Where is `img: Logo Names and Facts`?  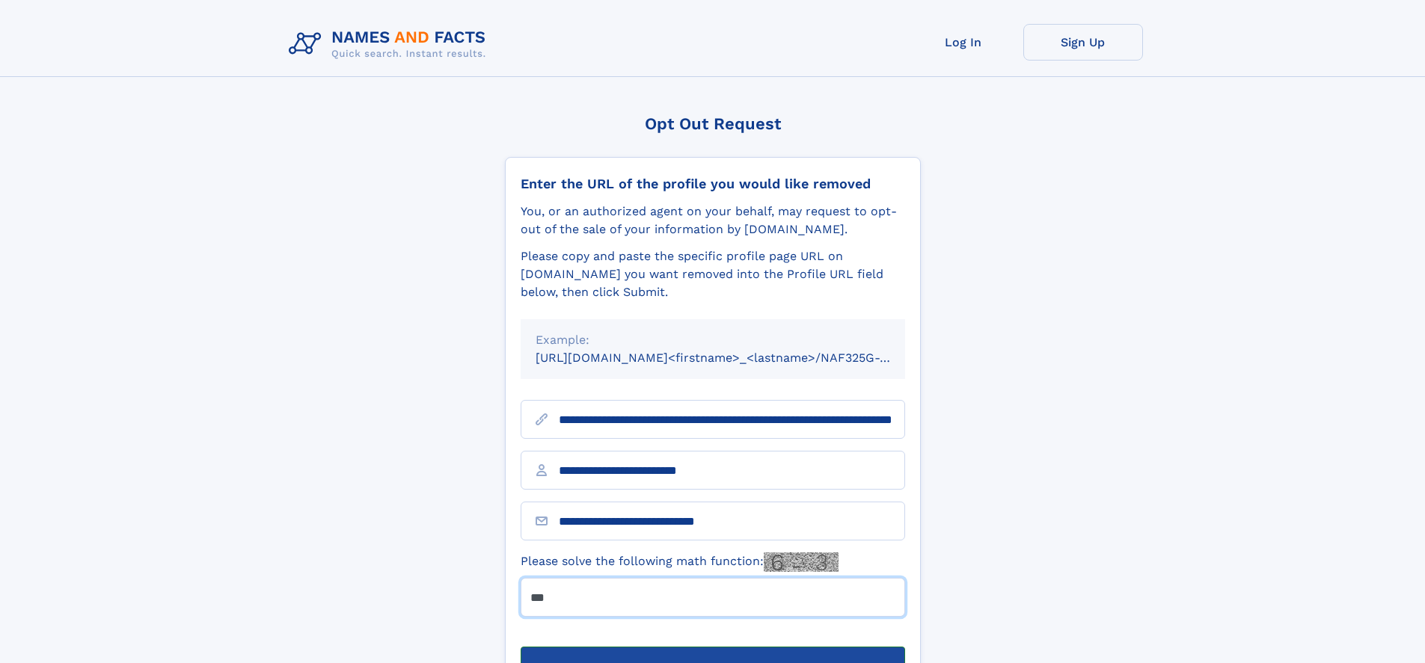 img: Logo Names and Facts is located at coordinates (390, 44).